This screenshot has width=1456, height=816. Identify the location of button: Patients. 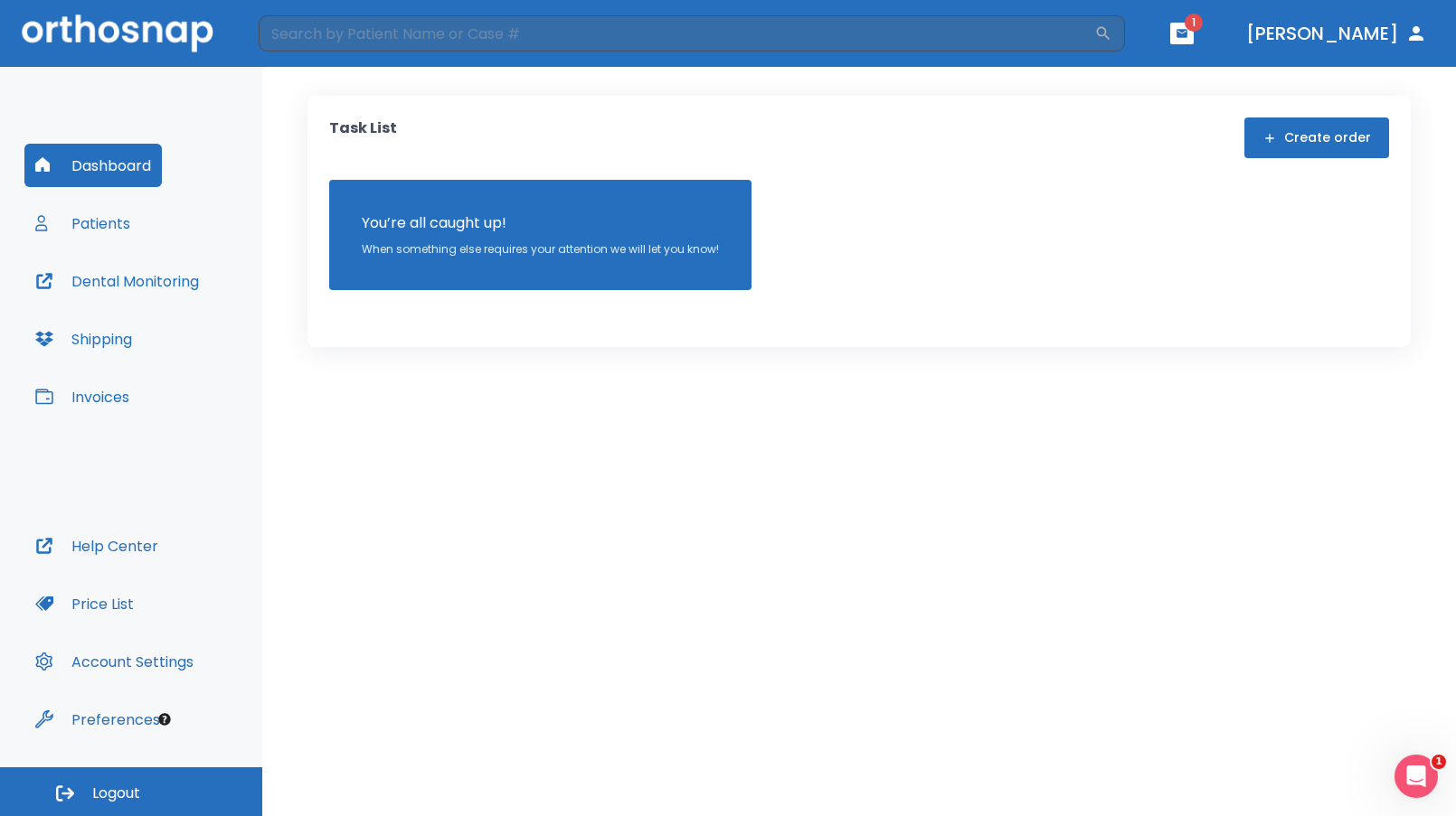
(82, 224).